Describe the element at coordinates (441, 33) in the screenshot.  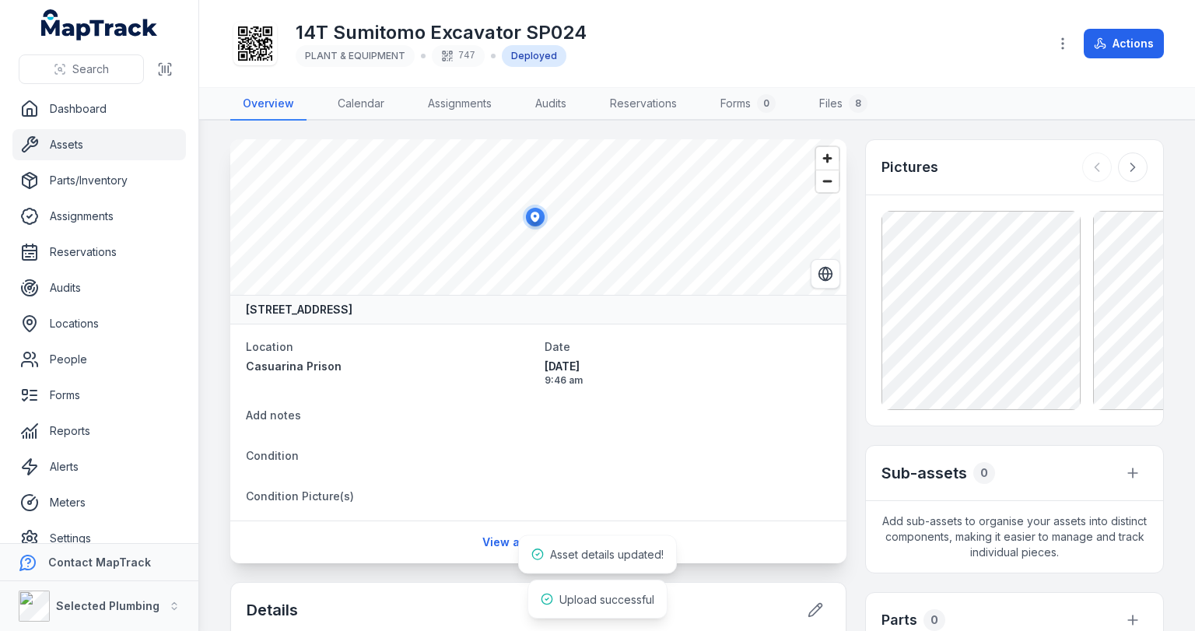
I see `h1: 14T Sumitomo Excavator SP024` at that location.